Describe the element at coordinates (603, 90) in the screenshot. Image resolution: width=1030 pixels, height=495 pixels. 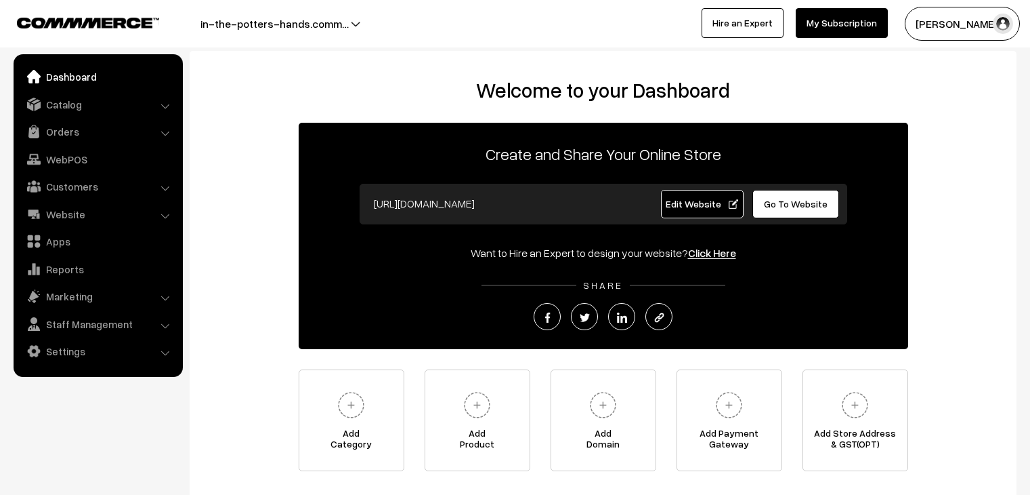
I see `h2: Welcome to your Dashboard` at that location.